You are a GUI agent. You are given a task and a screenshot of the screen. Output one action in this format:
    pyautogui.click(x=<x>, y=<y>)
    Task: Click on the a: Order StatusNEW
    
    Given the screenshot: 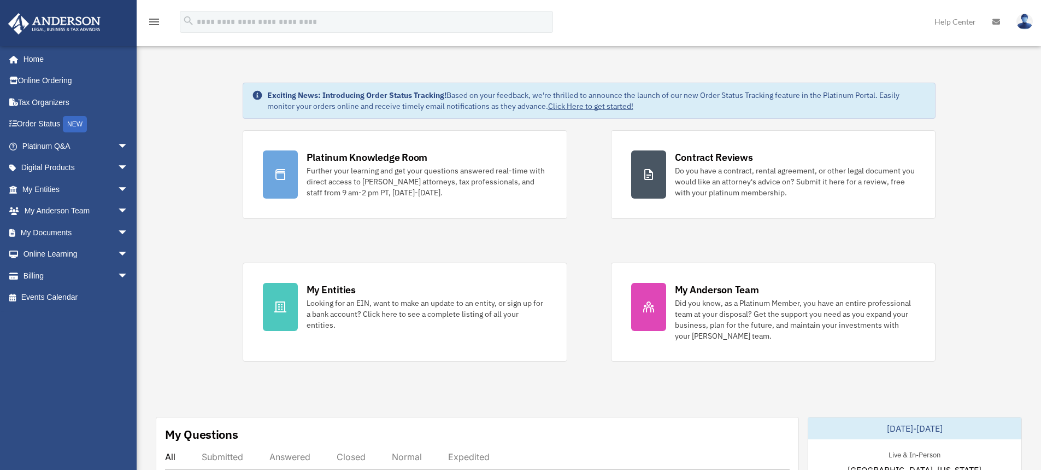 What is the action you would take?
    pyautogui.click(x=76, y=124)
    